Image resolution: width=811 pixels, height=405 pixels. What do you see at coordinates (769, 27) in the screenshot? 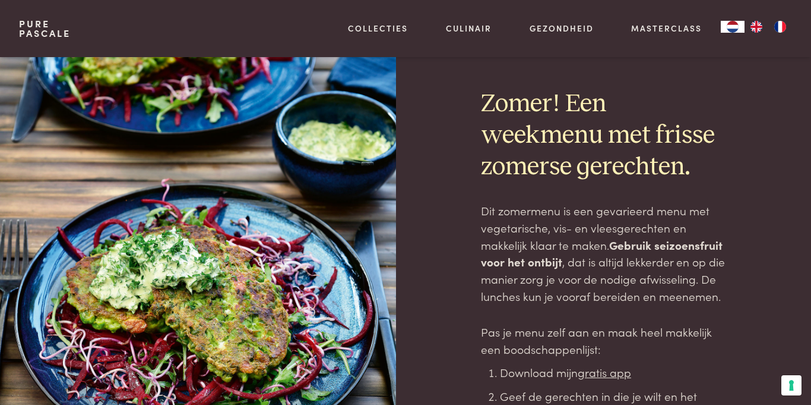
I see `ul: Language list` at bounding box center [769, 27].